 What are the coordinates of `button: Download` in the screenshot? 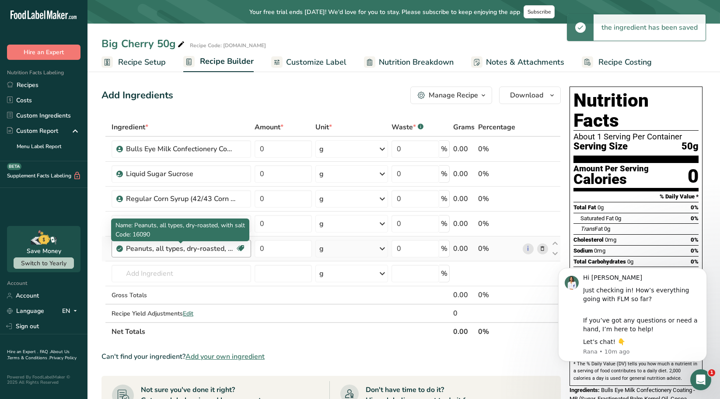 It's located at (530, 95).